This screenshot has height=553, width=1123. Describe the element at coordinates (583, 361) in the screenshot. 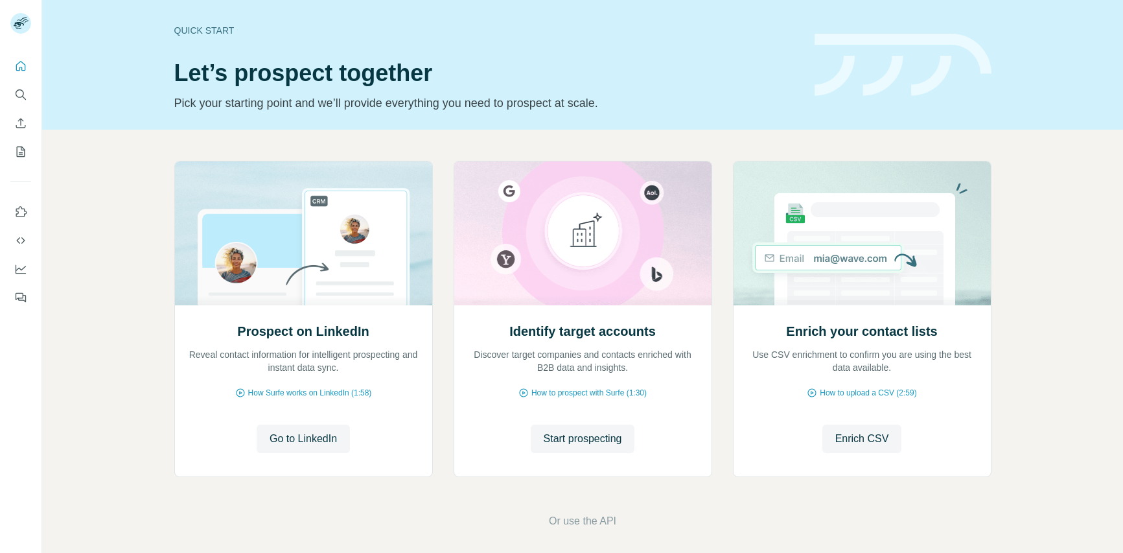

I see `p: Discover target companies and contacts enriched with B2B data and insights.` at that location.